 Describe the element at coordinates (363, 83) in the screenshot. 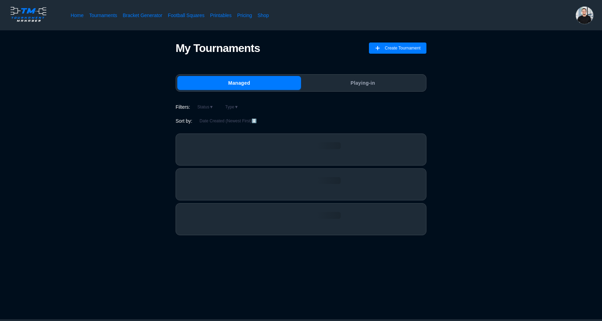

I see `button: Playing-in` at that location.